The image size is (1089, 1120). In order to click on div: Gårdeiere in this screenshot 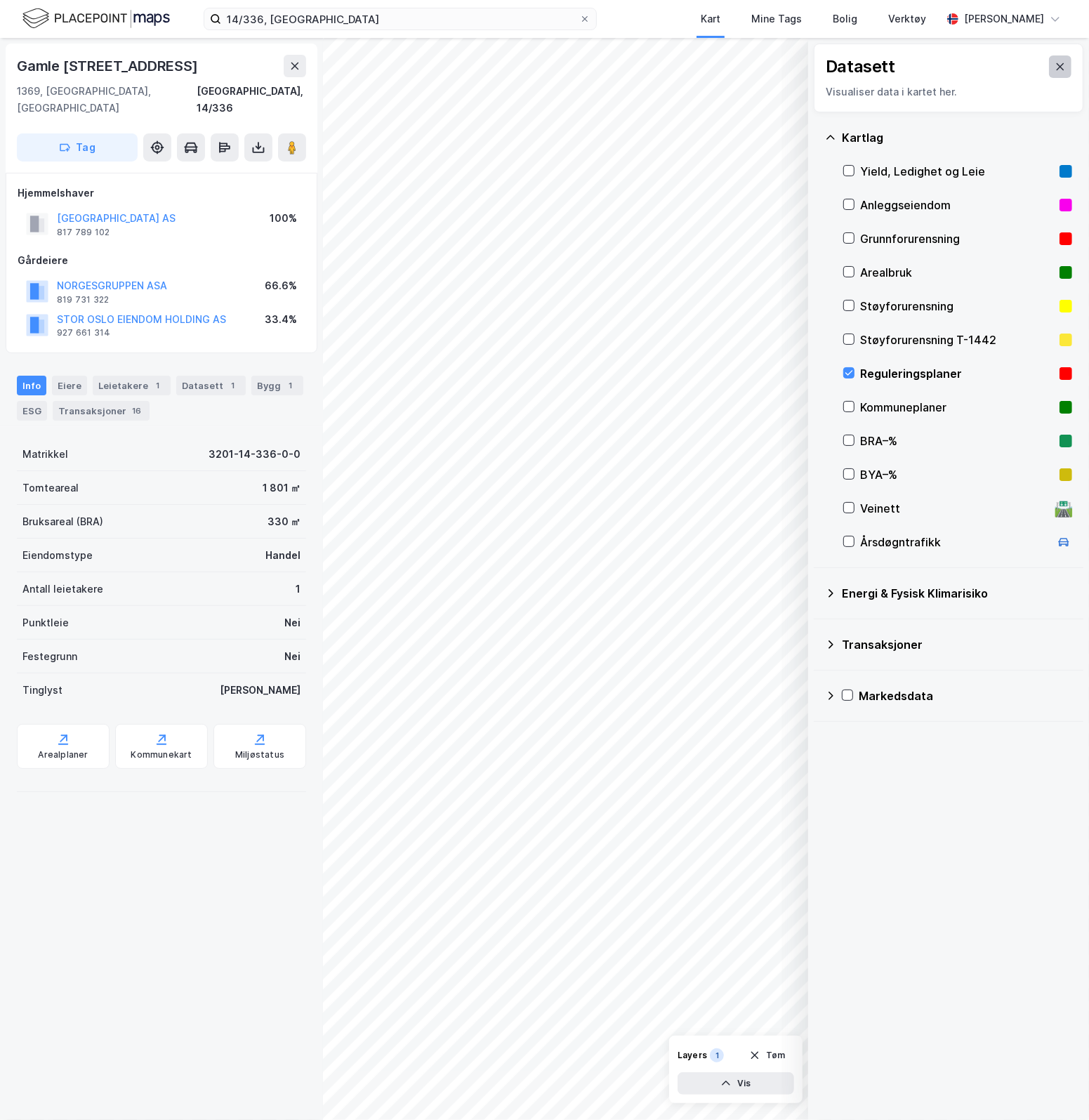, I will do `click(161, 261)`.